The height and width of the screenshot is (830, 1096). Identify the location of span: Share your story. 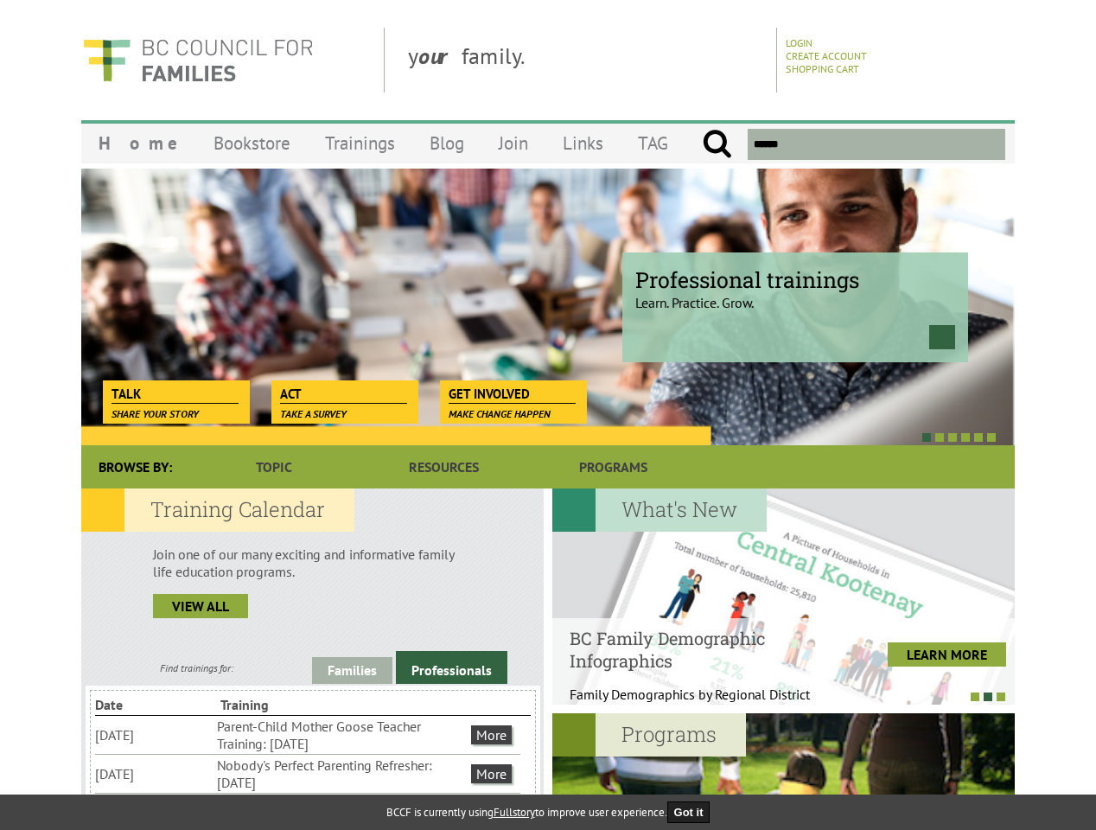
(155, 413).